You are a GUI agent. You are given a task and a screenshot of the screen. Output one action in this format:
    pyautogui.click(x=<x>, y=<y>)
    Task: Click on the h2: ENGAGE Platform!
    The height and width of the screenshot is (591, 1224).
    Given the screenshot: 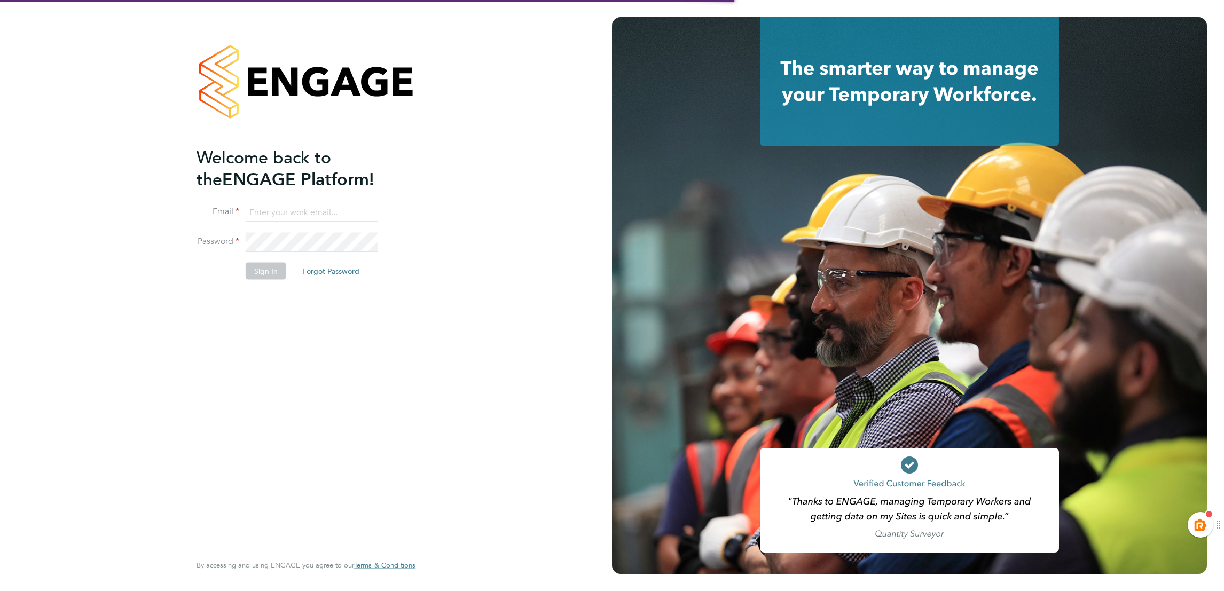 What is the action you would take?
    pyautogui.click(x=301, y=168)
    